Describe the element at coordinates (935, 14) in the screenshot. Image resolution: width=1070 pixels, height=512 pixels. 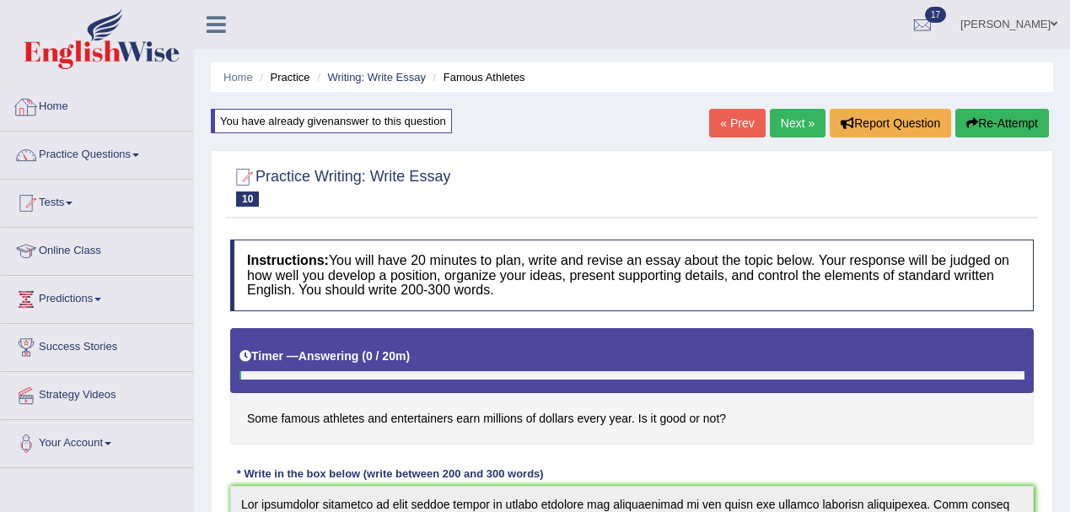
I see `span: 17` at that location.